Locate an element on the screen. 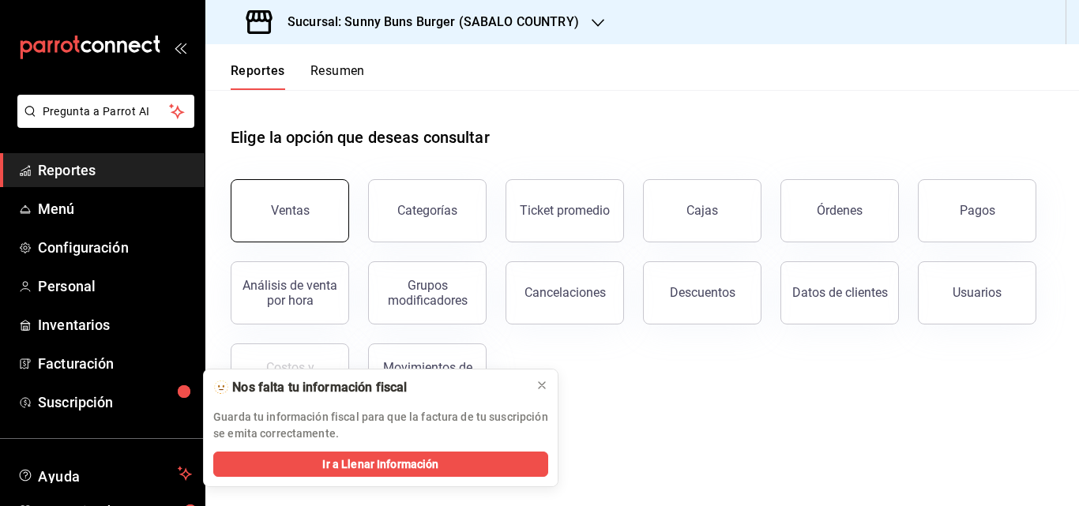 The height and width of the screenshot is (506, 1079). button: Datos de clientes is located at coordinates (840, 293).